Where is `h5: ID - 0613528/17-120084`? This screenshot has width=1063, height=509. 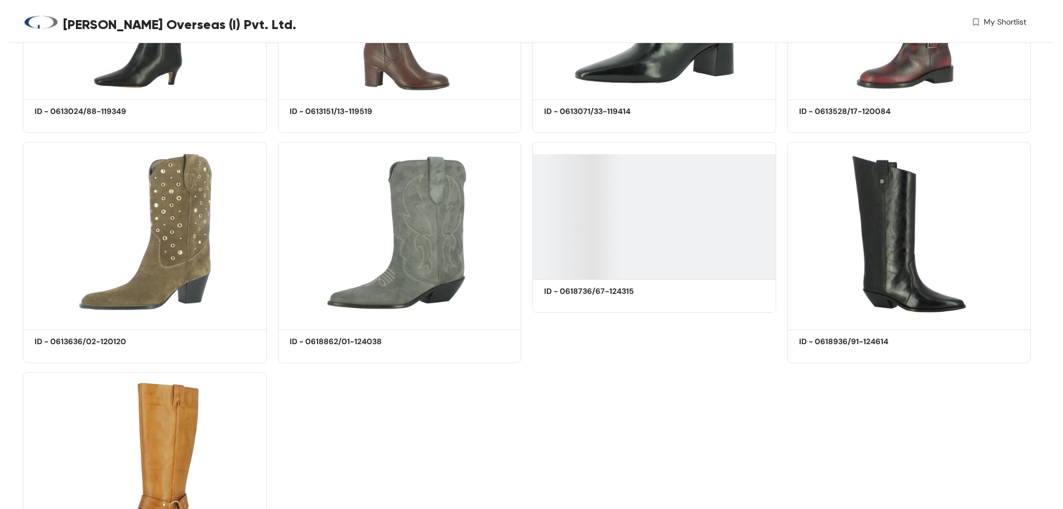
h5: ID - 0613528/17-120084 is located at coordinates (847, 111).